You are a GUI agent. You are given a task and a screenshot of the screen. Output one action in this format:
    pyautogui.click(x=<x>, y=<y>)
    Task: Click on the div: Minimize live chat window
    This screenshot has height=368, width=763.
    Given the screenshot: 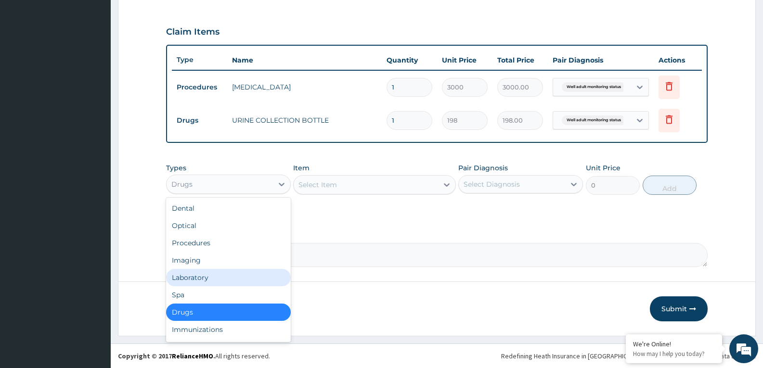 What is the action you would take?
    pyautogui.click(x=169, y=16)
    